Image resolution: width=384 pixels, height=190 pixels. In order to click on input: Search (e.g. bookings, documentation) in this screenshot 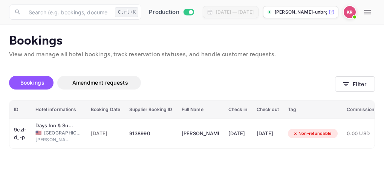, I will do `click(68, 12)`.